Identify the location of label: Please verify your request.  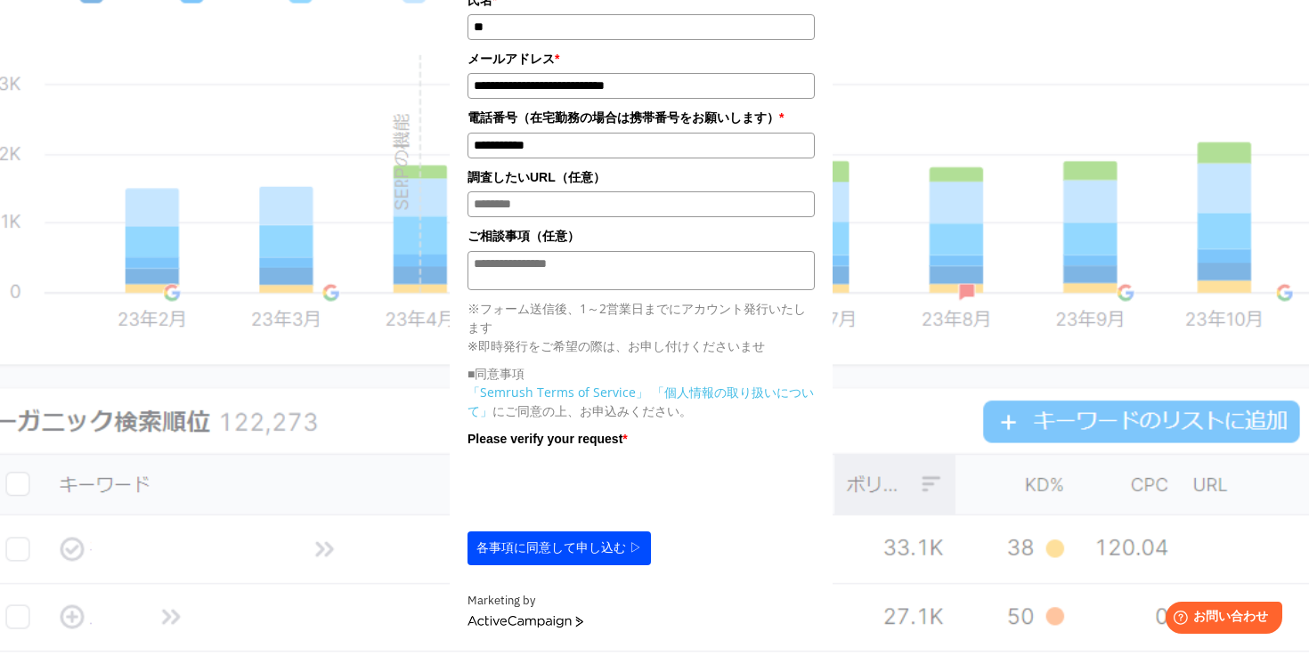
(641, 439).